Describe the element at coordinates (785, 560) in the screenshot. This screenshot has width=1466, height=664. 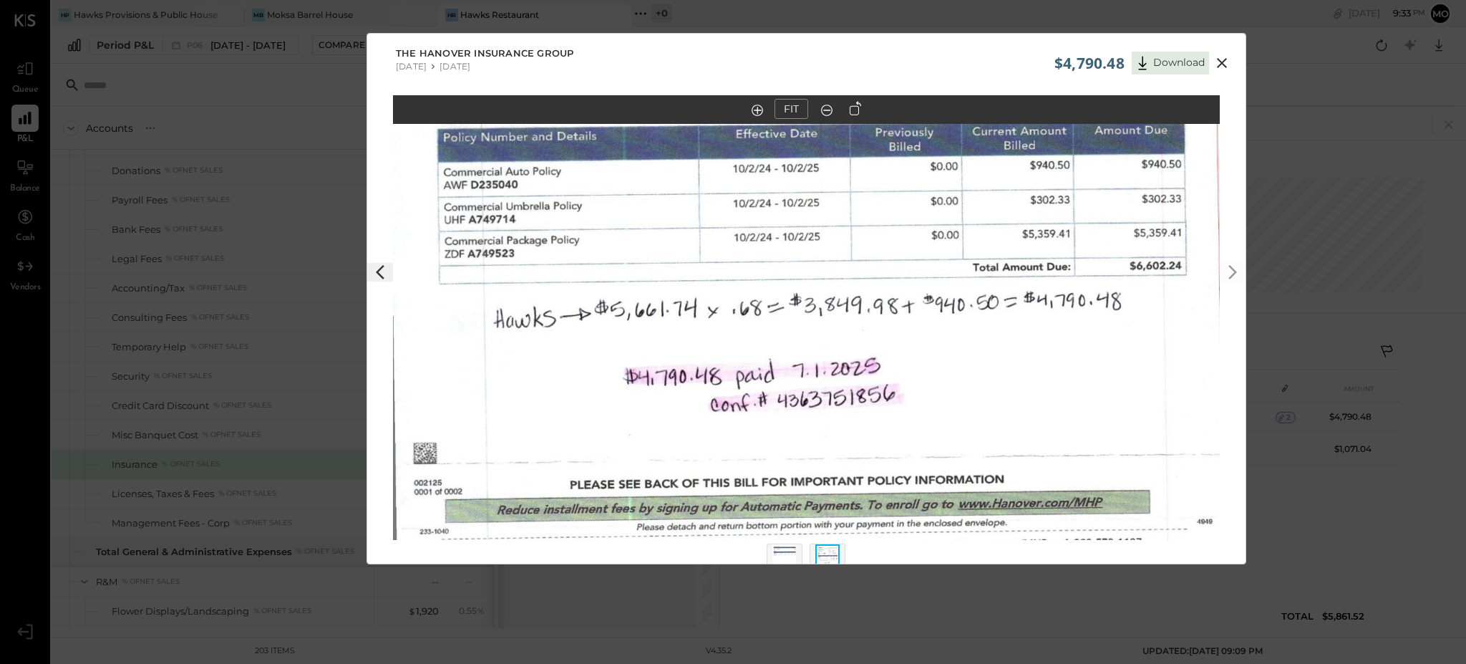
I see `img: Thumbnail 1` at that location.